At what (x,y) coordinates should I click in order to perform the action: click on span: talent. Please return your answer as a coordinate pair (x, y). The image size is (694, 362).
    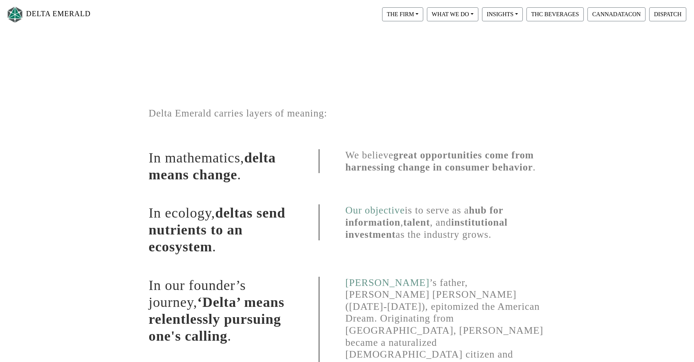
    Looking at the image, I should click on (417, 222).